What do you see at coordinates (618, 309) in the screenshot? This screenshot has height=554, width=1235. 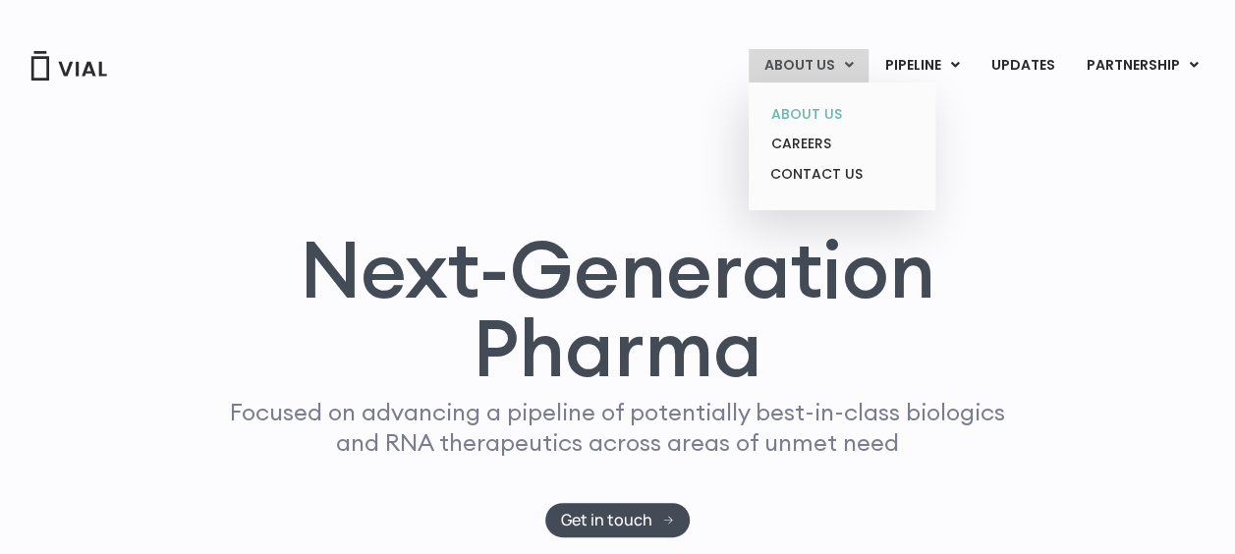 I see `h1: Next-Generation Pharma` at bounding box center [618, 309].